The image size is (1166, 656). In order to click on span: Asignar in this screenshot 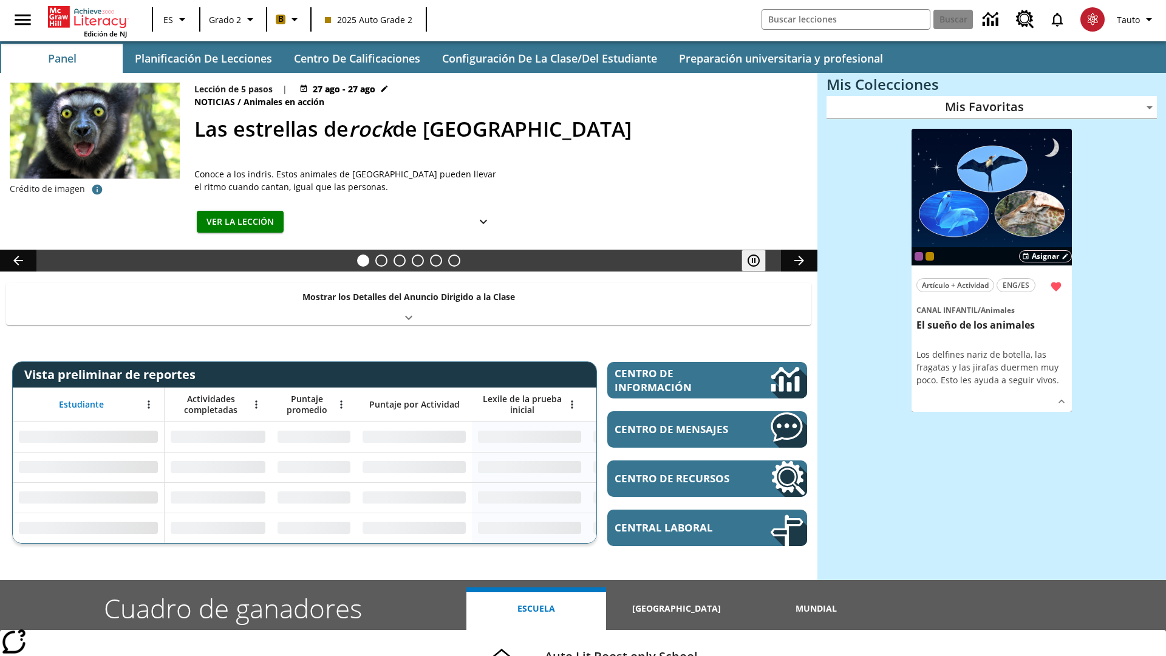, I will do `click(1045, 256)`.